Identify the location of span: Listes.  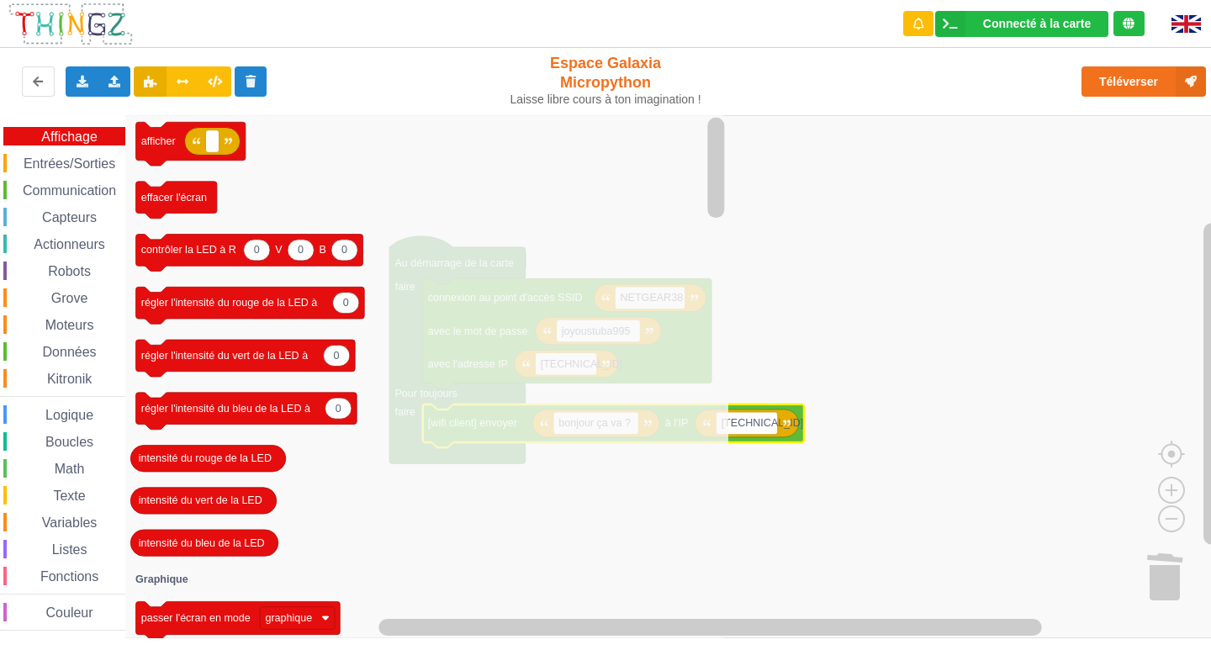
(70, 549).